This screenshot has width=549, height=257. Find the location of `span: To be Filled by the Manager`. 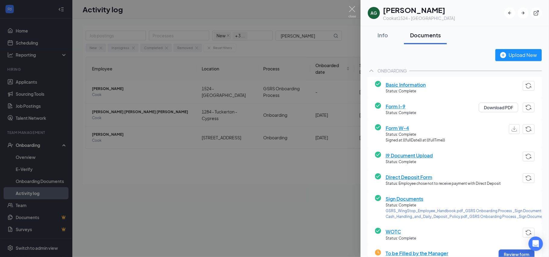

span: To be Filled by the Manager is located at coordinates (417, 253).